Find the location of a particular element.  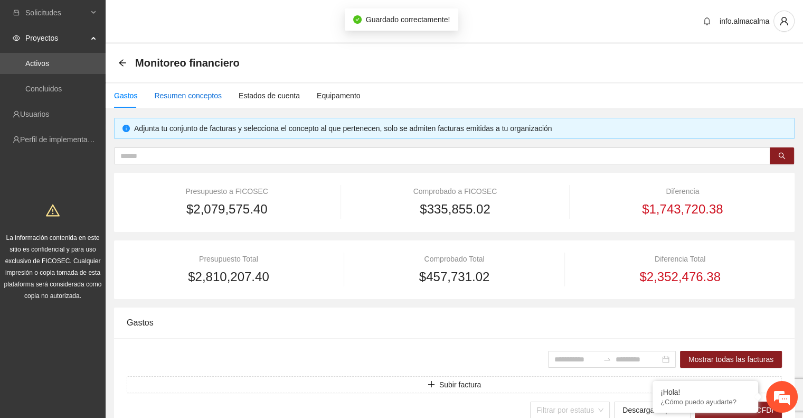

span: swap-right is located at coordinates (607, 359).